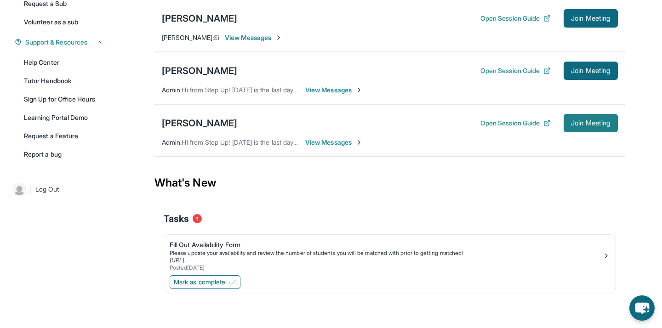 The width and height of the screenshot is (662, 328). Describe the element at coordinates (176, 219) in the screenshot. I see `span: Tasks` at that location.